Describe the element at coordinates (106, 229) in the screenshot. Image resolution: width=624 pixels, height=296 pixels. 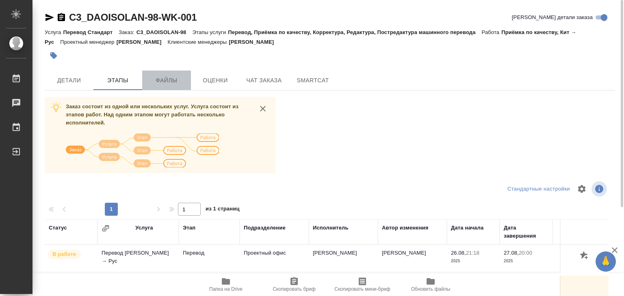
I see `button: Сгруппировать` at that location.